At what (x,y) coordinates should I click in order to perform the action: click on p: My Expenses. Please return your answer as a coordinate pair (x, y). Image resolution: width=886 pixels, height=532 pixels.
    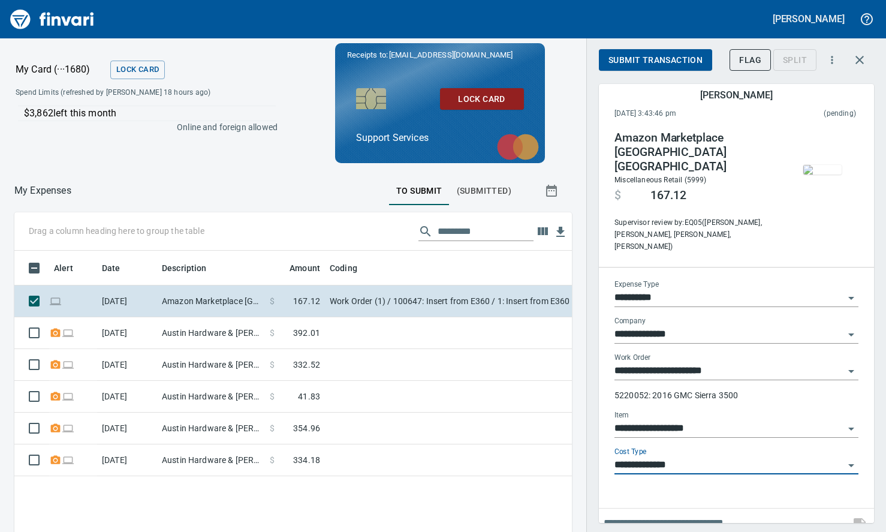
    Looking at the image, I should click on (43, 191).